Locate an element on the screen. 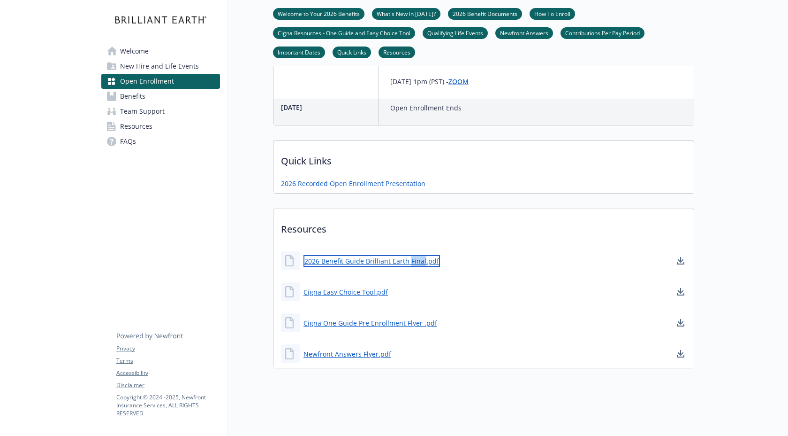  p: Open Enrollment Ends is located at coordinates (426, 108).